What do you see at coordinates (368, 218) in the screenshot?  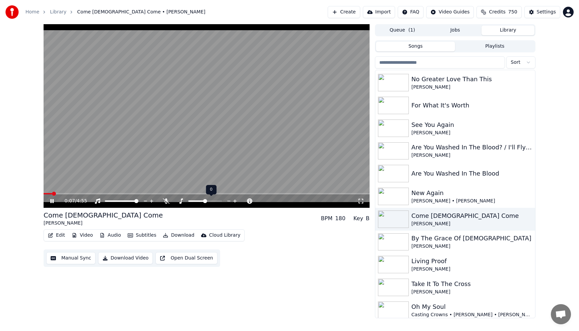 I see `div: B` at bounding box center [368, 218].